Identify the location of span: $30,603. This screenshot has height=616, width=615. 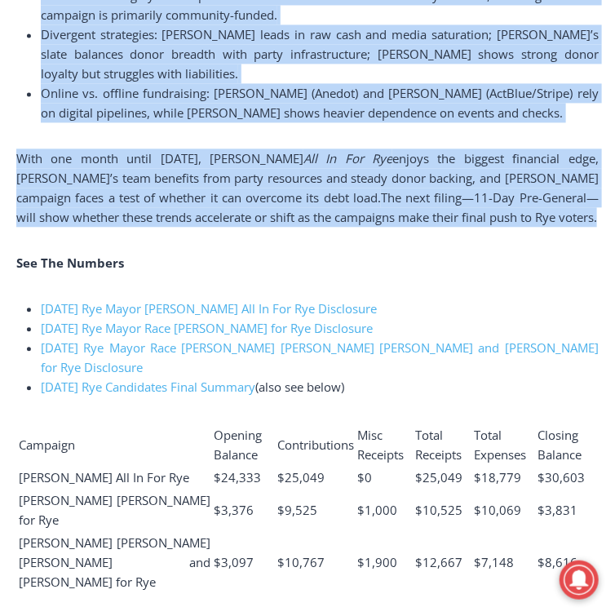
(561, 477).